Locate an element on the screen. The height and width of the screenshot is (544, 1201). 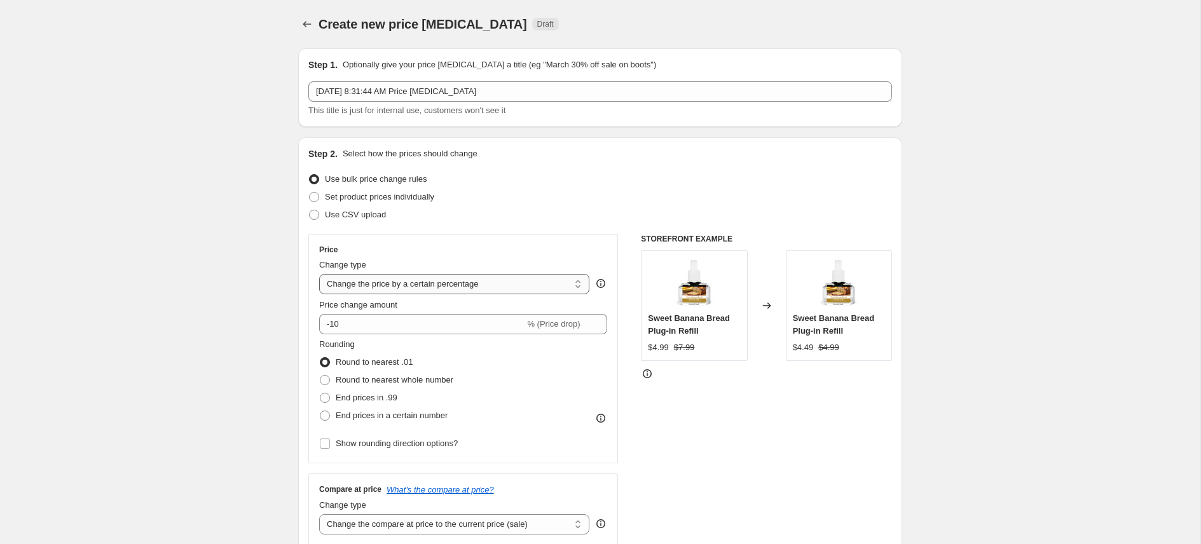
span: Use bulk price change rules is located at coordinates (376, 179).